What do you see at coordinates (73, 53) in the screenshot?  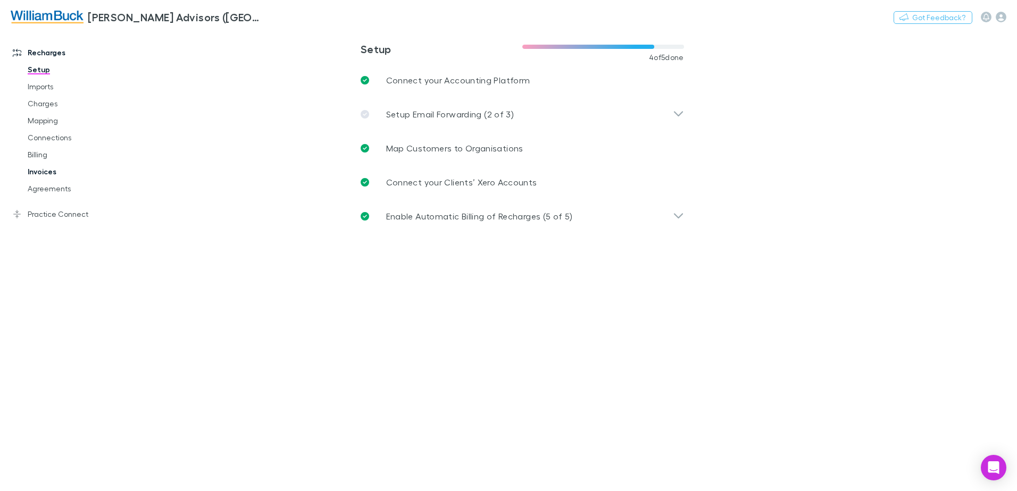 I see `a: Recharges` at bounding box center [73, 53].